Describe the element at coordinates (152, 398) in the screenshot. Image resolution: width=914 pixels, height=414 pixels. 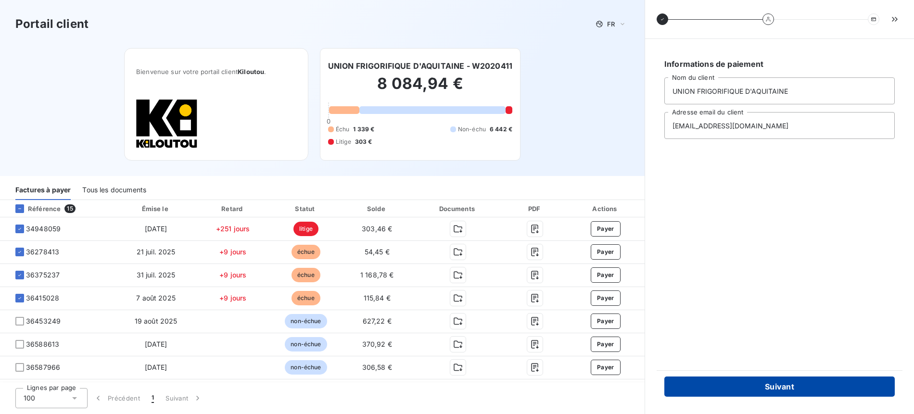
I see `span: 1` at that location.